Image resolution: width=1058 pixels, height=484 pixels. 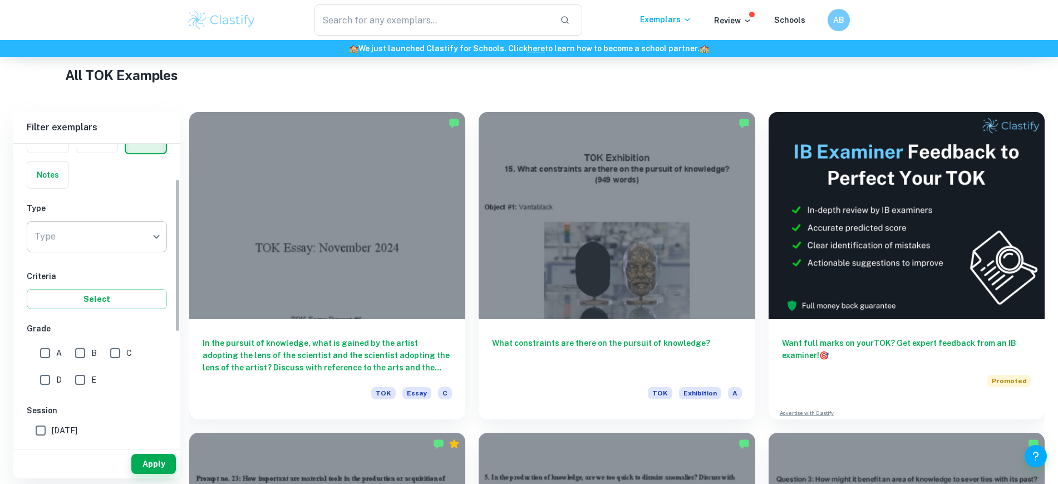 I want to click on a: Advertise with Clastify, so click(x=806, y=413).